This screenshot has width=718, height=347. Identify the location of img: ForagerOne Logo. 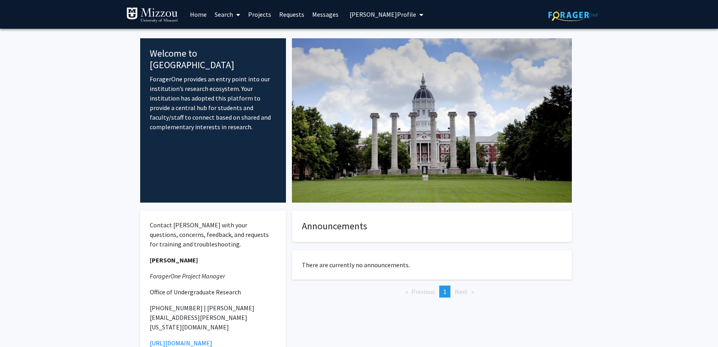
(573, 15).